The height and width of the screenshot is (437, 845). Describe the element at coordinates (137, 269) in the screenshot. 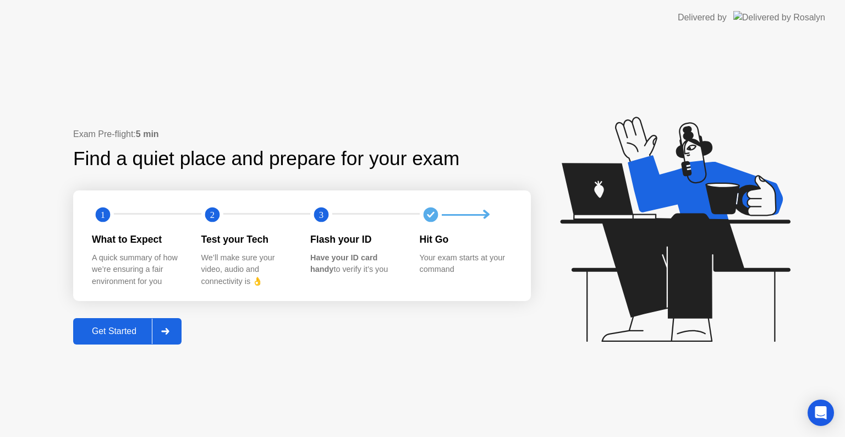

I see `div: A quick summary of how we’re ensuring a fair environment for you` at that location.